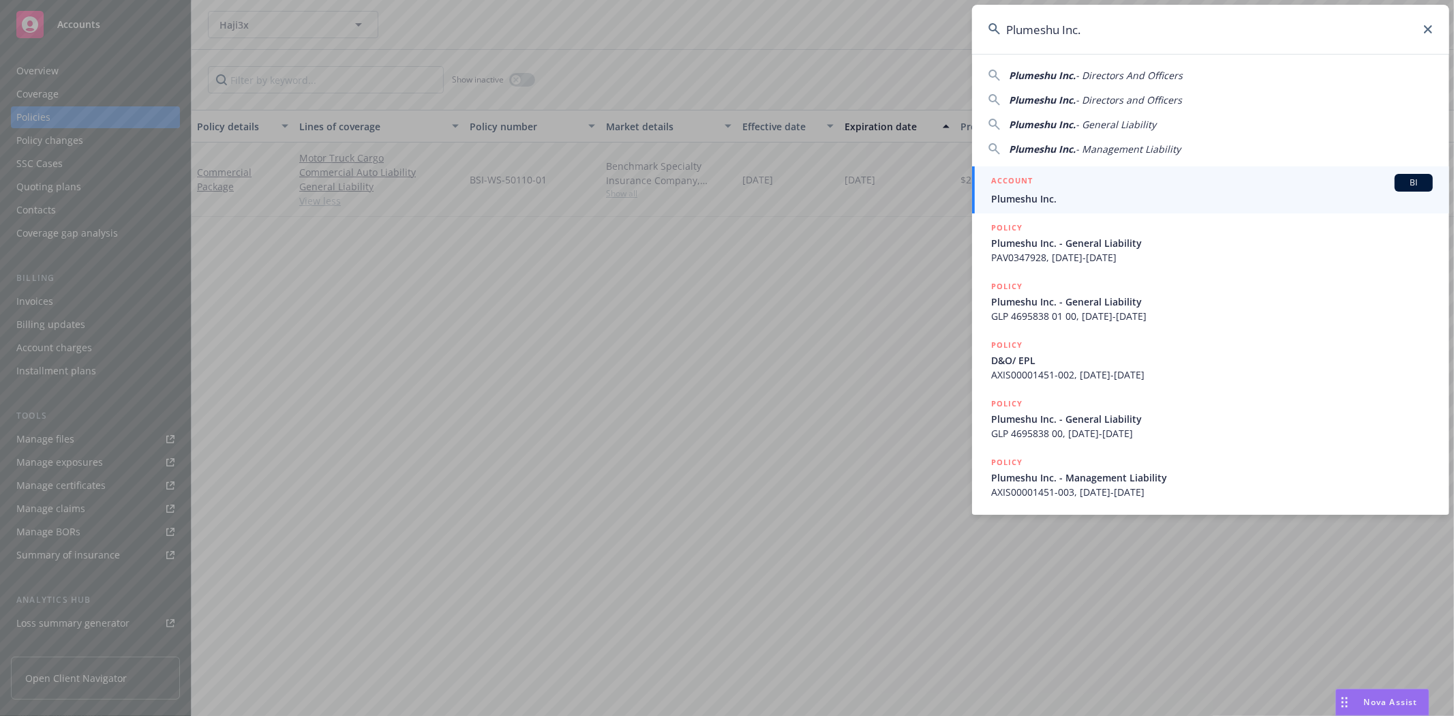 The width and height of the screenshot is (1454, 716). What do you see at coordinates (1212, 360) in the screenshot?
I see `span: D&O/ EPL` at bounding box center [1212, 360].